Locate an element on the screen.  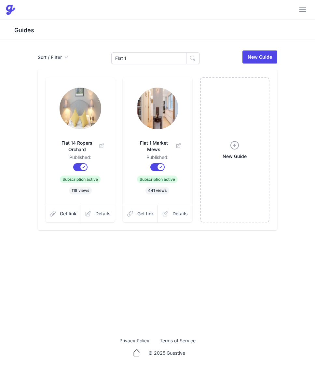
img: xm3yavlnb4f2c1u8spx8tmgyuana is located at coordinates (158, 108).